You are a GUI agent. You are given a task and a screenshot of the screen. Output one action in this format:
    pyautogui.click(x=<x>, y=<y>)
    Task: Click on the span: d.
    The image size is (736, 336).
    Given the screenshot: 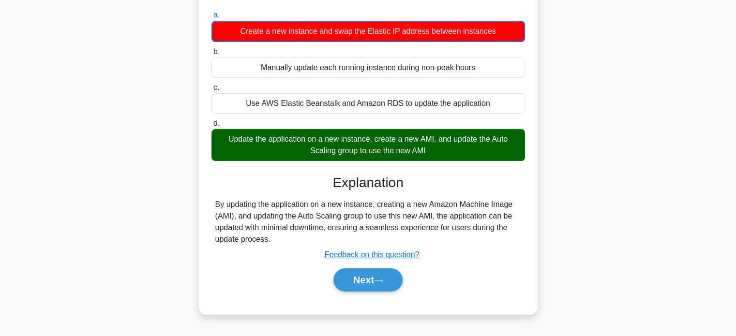 What is the action you would take?
    pyautogui.click(x=216, y=123)
    